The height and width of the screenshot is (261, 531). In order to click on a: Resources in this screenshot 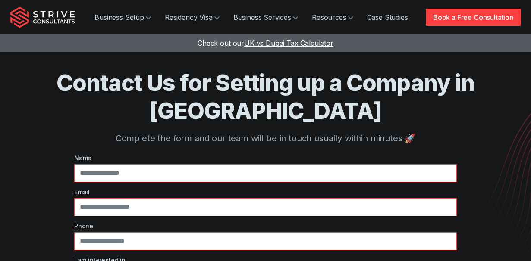, I will do `click(332, 17)`.